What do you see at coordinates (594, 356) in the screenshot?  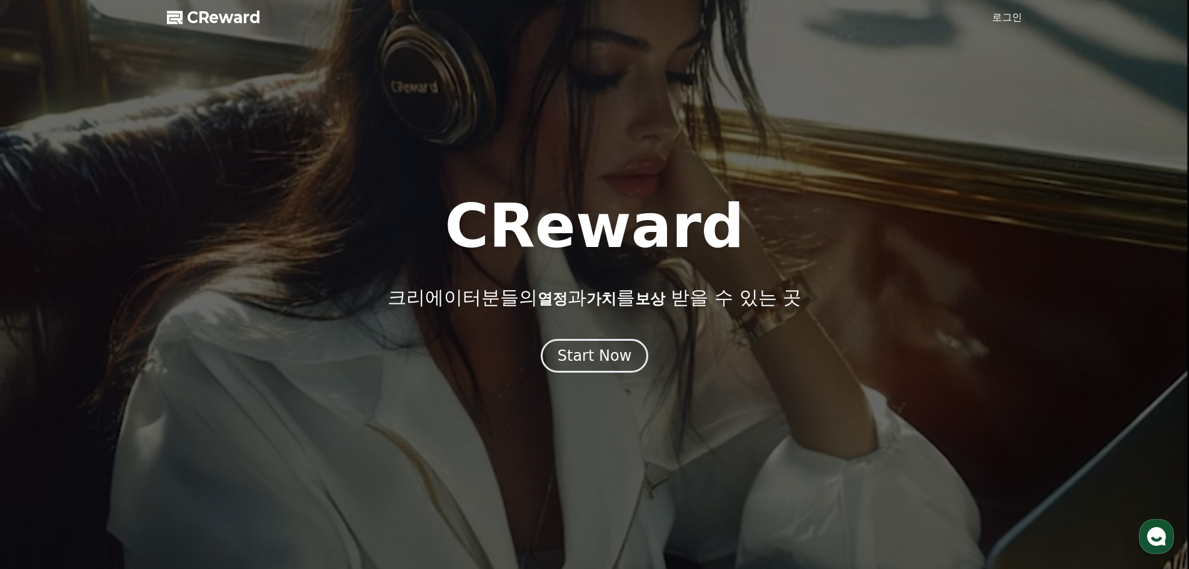 I see `button: Start Now` at bounding box center [594, 356].